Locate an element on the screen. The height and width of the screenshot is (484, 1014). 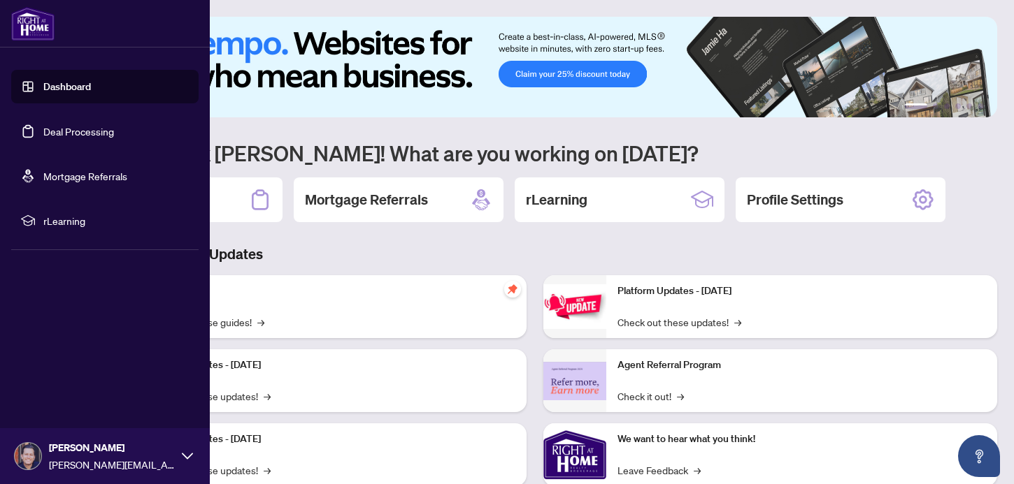
p: Self-Help is located at coordinates (331, 291).